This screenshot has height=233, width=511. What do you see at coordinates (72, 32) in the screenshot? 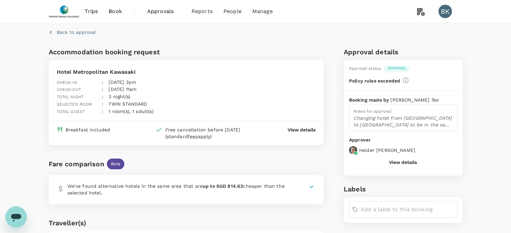
I see `button: Back to approval` at bounding box center [72, 32].